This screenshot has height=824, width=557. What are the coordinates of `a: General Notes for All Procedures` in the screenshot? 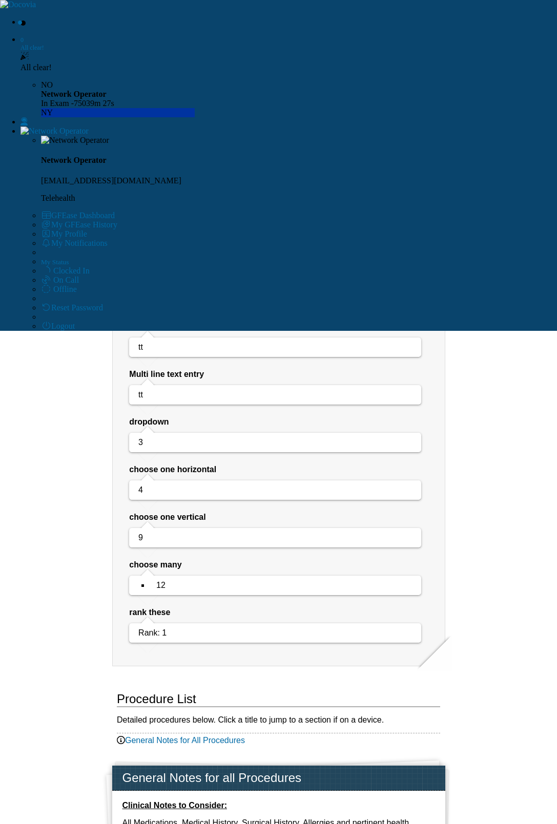 It's located at (181, 740).